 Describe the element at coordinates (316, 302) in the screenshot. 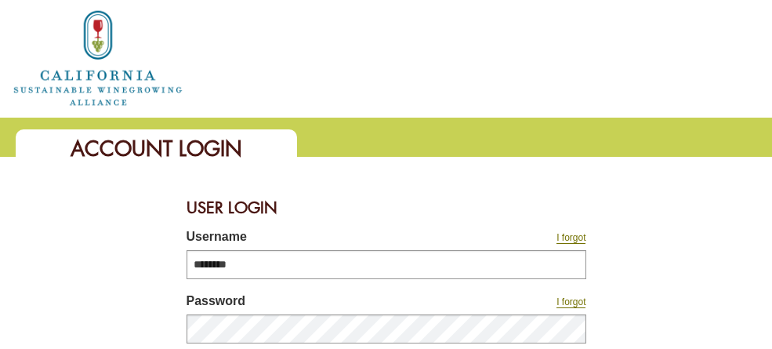

I see `label: Password` at that location.